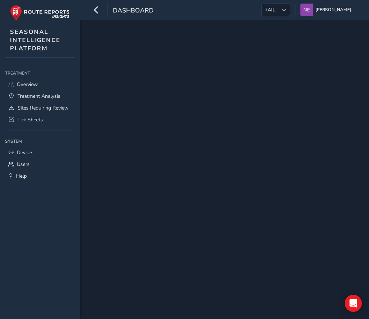  I want to click on span: SEASONAL INTELLIGENCE PLATFORM, so click(35, 40).